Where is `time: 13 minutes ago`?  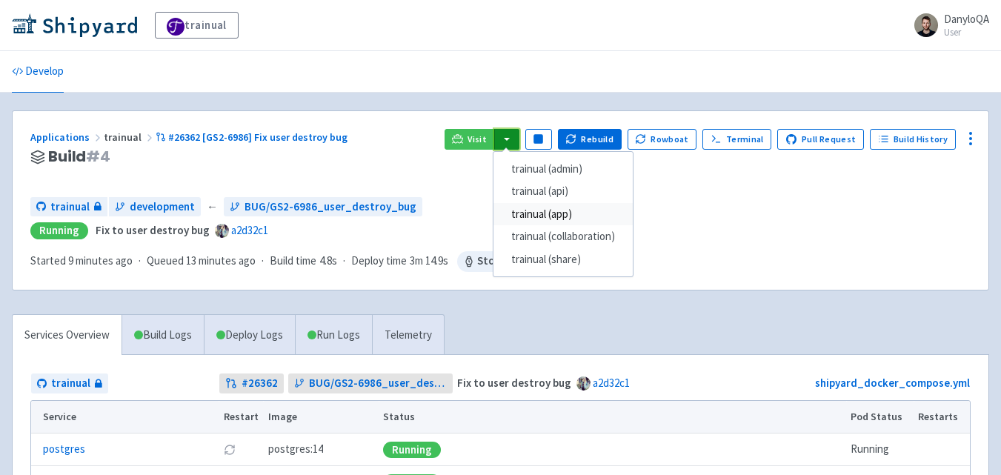
time: 13 minutes ago is located at coordinates (221, 260).